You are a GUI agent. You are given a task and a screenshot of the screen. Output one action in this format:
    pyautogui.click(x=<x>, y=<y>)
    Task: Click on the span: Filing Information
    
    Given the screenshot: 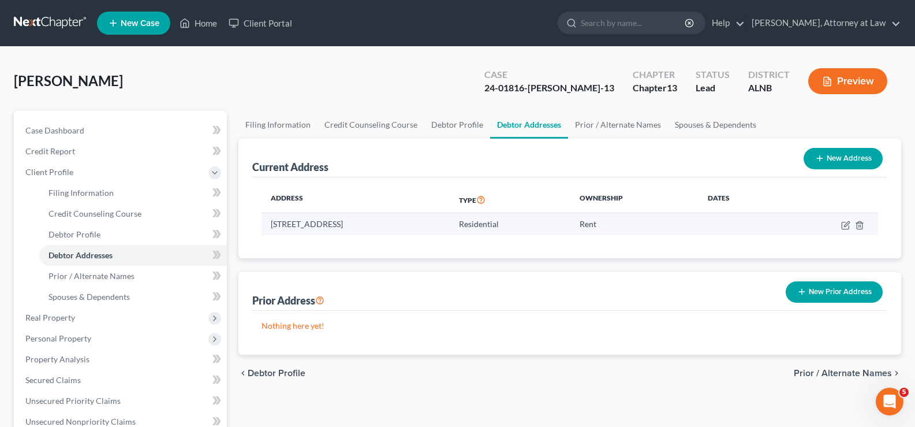 What is the action you would take?
    pyautogui.click(x=81, y=192)
    